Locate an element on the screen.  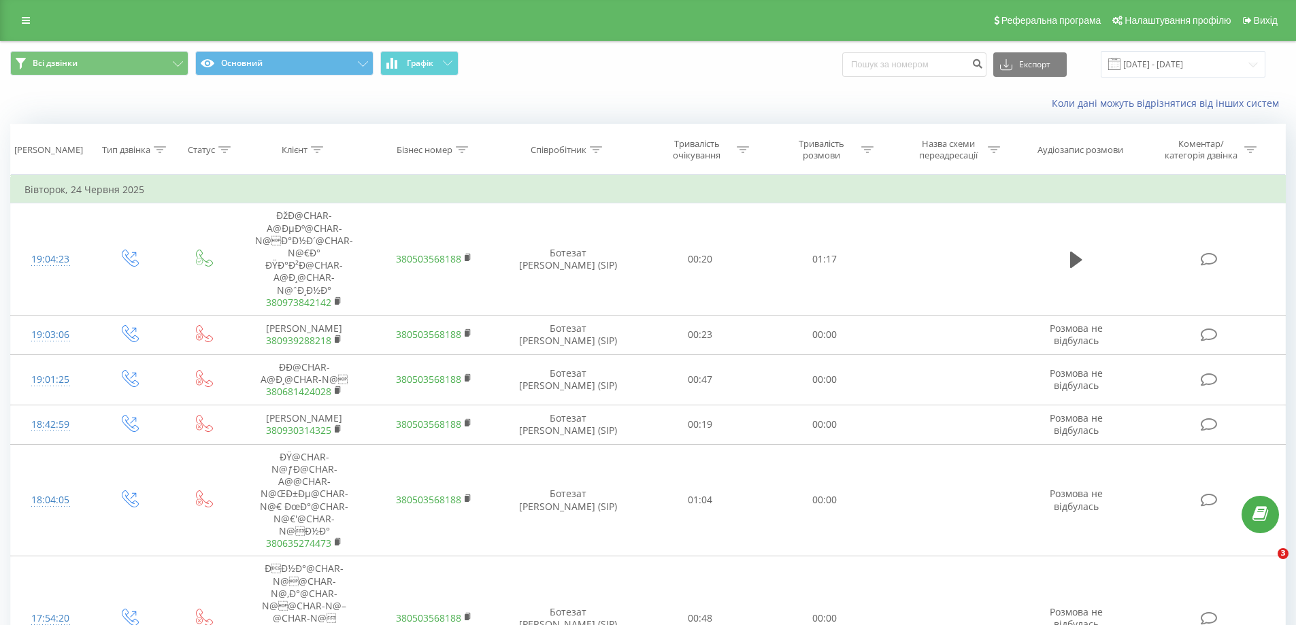
div: Статус is located at coordinates (201, 150).